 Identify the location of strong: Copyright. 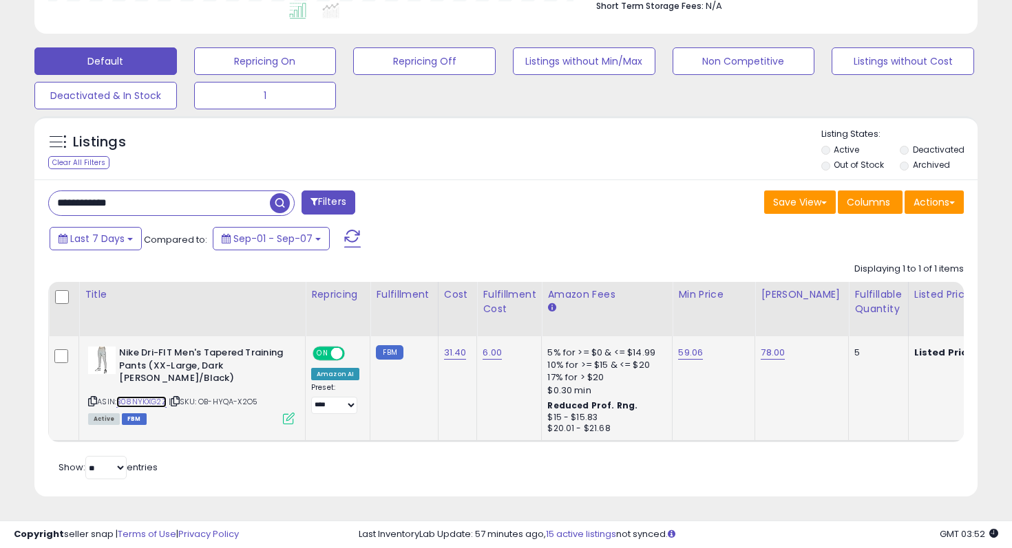
(39, 534).